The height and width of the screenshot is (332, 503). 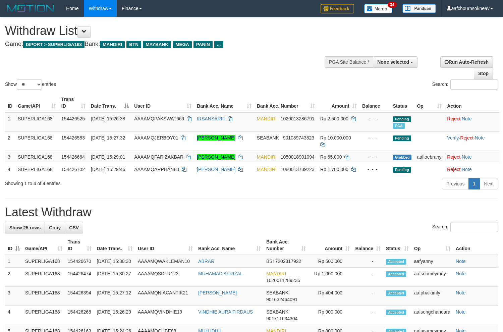 I want to click on a: Stop, so click(x=483, y=73).